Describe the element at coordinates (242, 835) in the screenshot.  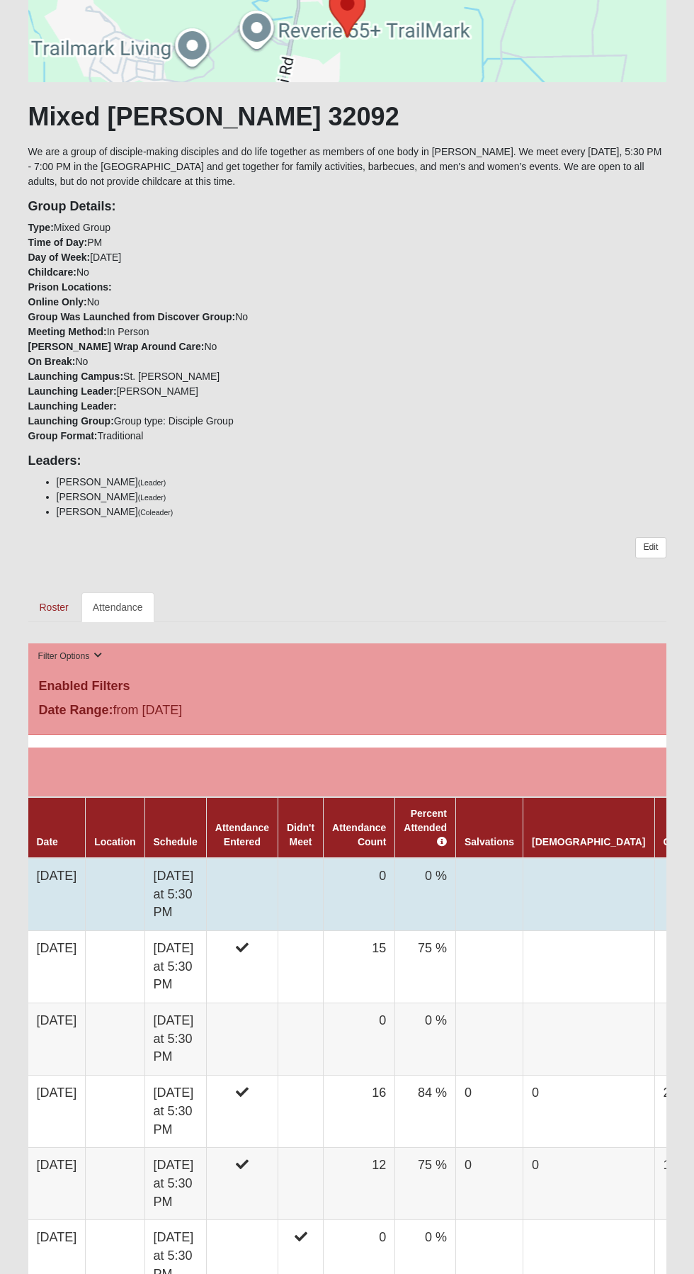
I see `a: Attendance Entered` at that location.